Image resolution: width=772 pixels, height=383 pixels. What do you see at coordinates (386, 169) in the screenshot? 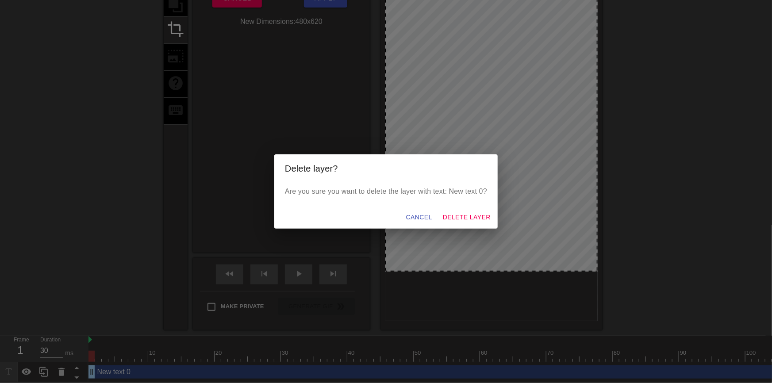
I see `h2: Delete layer?` at bounding box center [386, 169].